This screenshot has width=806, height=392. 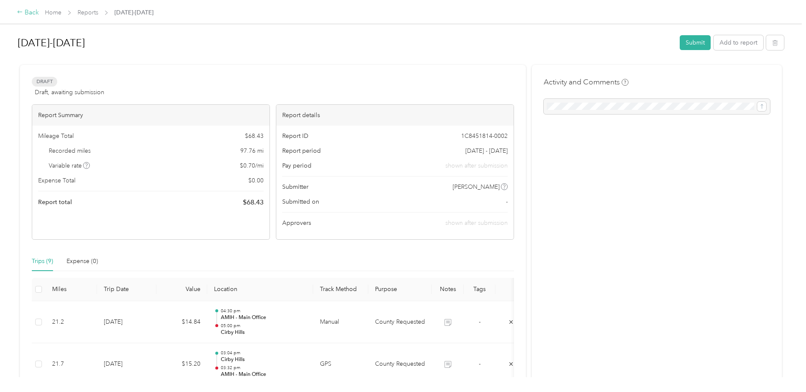 What do you see at coordinates (182, 289) in the screenshot?
I see `th: Value` at bounding box center [182, 289].